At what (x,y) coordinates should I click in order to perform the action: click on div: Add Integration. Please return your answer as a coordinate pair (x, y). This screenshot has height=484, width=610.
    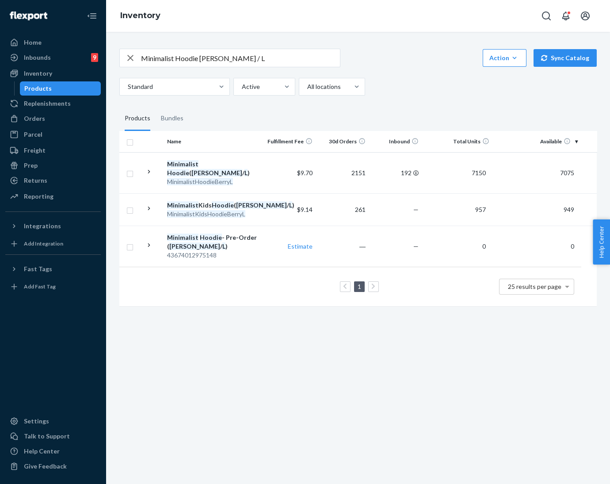
    Looking at the image, I should click on (43, 243).